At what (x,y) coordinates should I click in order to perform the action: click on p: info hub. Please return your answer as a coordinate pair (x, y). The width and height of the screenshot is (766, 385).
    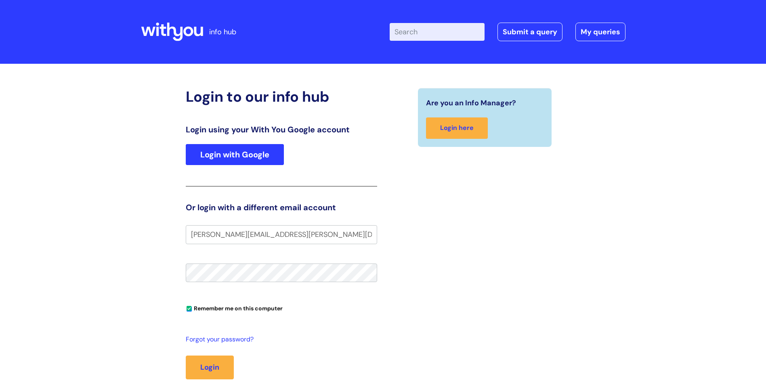
    Looking at the image, I should click on (223, 32).